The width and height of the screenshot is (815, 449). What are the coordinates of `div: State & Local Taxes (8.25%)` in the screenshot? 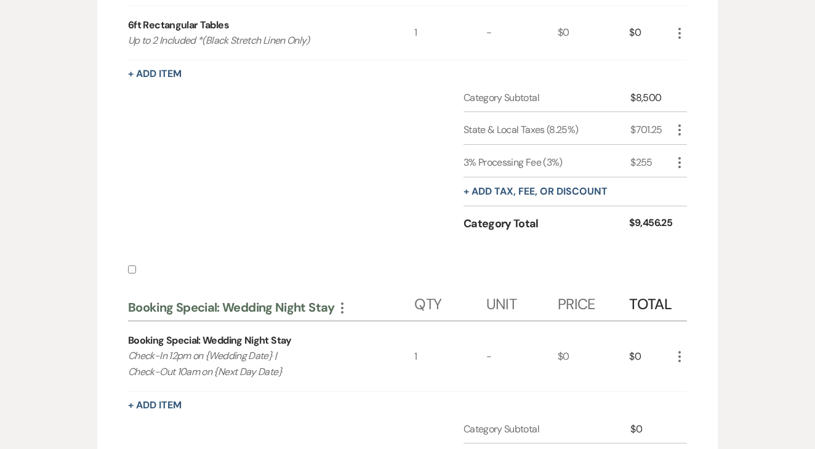 It's located at (546, 130).